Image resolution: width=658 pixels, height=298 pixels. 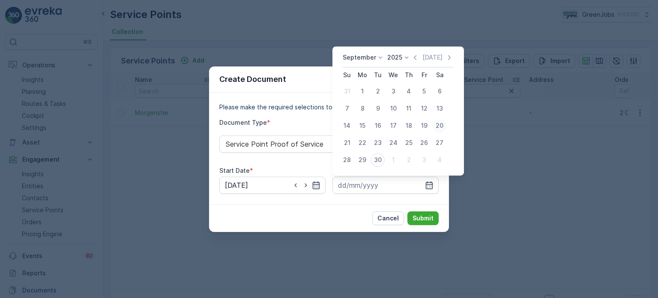 What do you see at coordinates (378, 108) in the screenshot?
I see `div: 9` at bounding box center [378, 108].